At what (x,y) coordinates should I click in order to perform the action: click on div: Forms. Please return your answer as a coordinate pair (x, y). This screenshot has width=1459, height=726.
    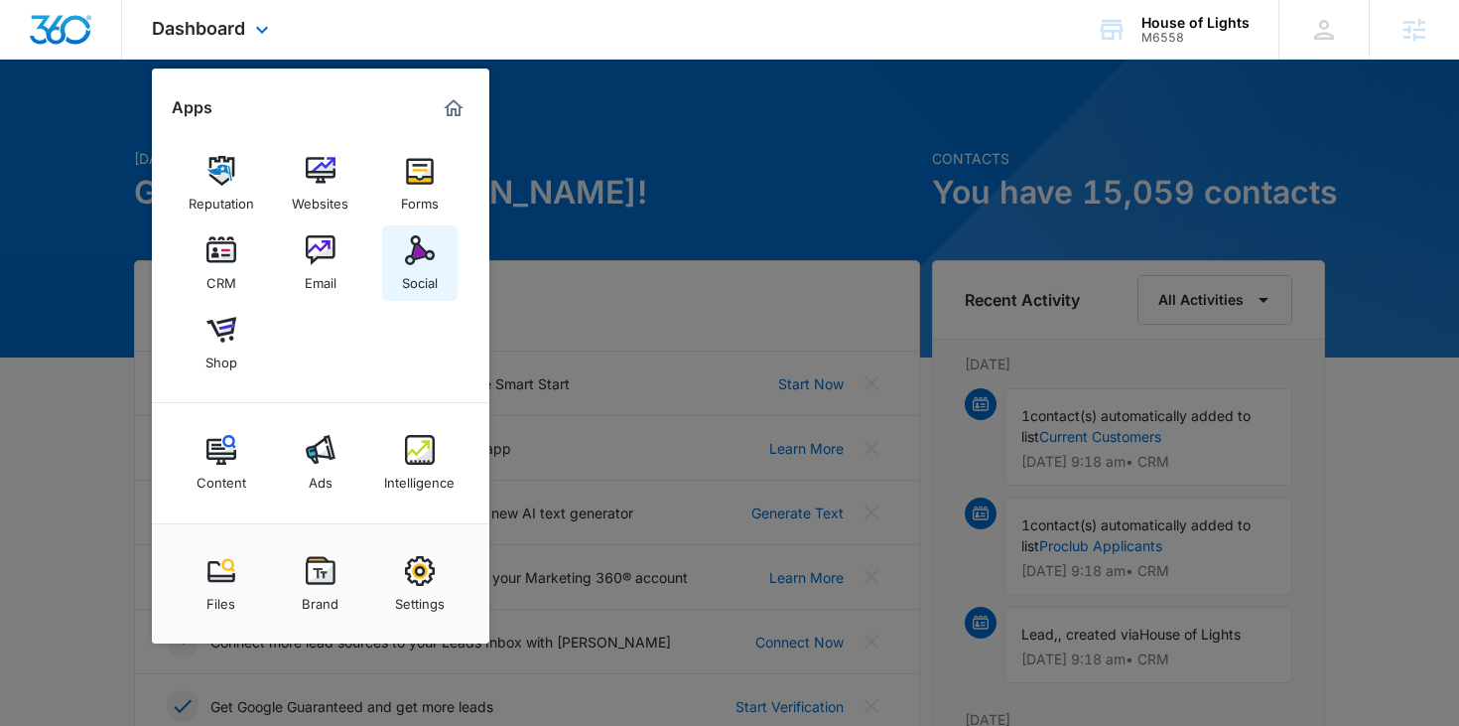
    Looking at the image, I should click on (420, 199).